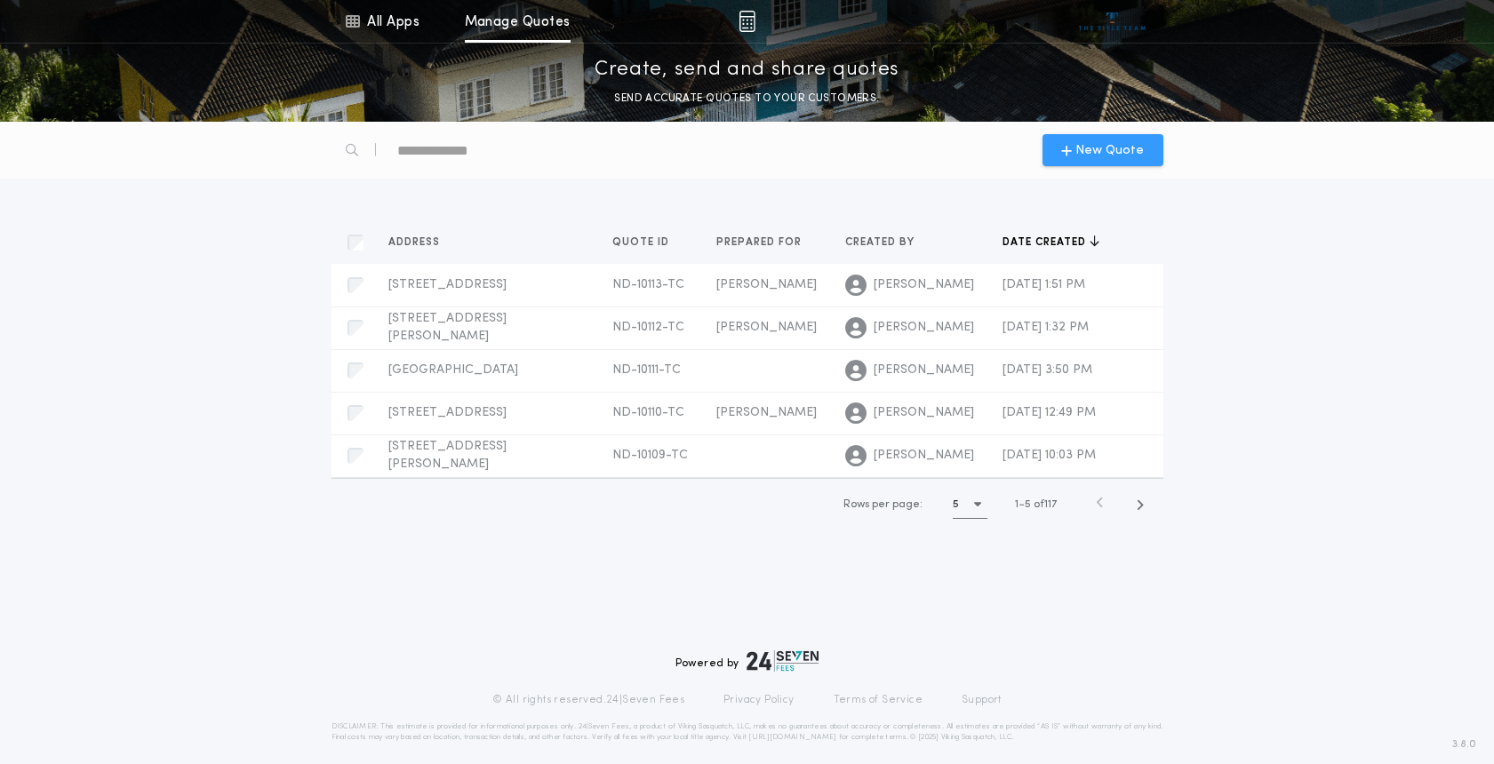  Describe the element at coordinates (1103, 150) in the screenshot. I see `button: New Quote` at that location.